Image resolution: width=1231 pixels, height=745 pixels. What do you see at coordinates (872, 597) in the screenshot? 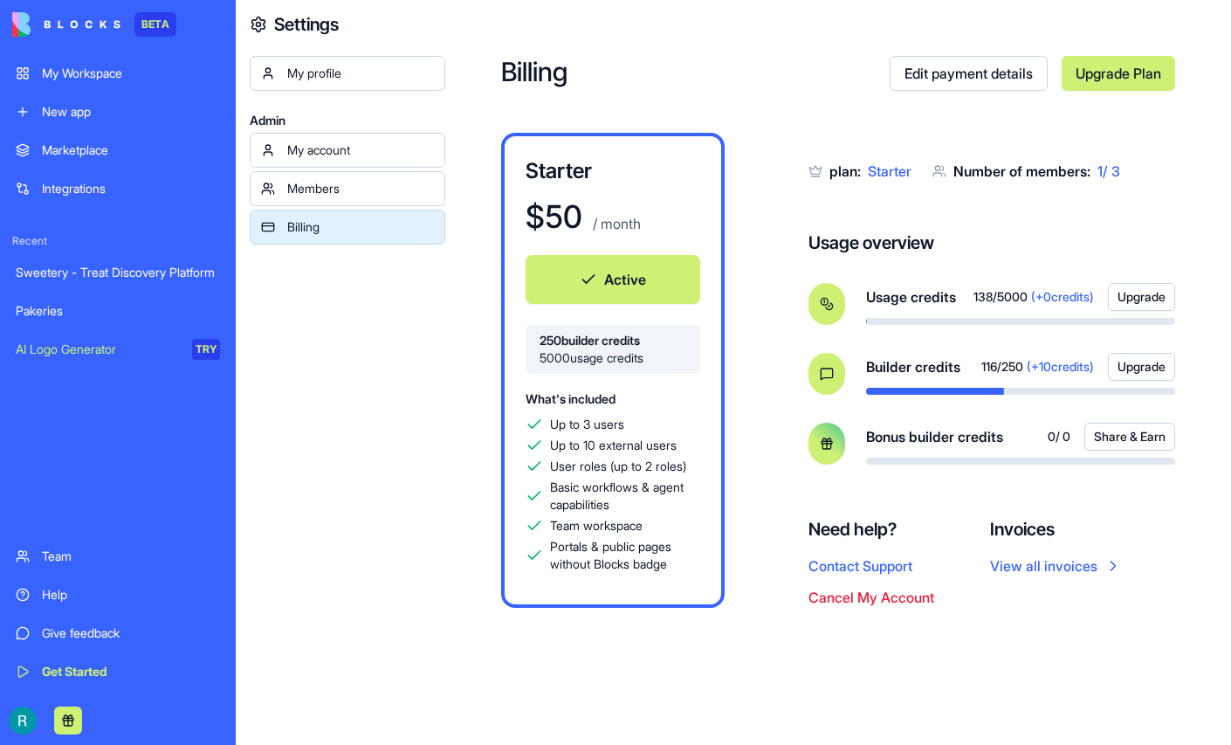
I see `button: Cancel My Account` at bounding box center [872, 597].